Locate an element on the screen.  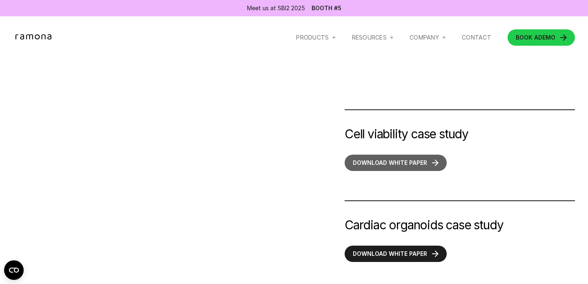
button: Open CMP widget is located at coordinates (14, 270).